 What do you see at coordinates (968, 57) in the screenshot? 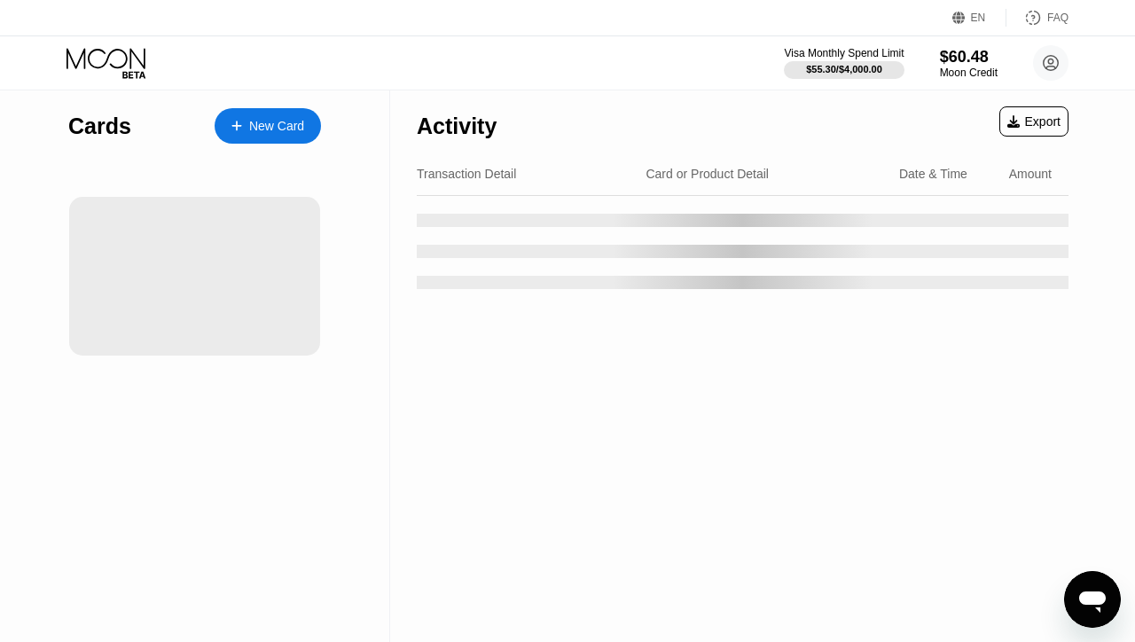
I see `div: $60.48` at bounding box center [968, 57].